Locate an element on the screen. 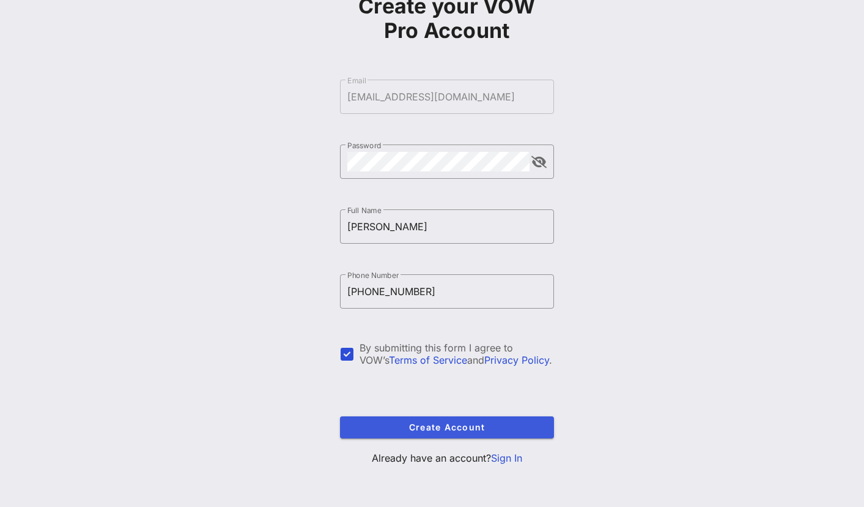  a: Terms of Service is located at coordinates (428, 360).